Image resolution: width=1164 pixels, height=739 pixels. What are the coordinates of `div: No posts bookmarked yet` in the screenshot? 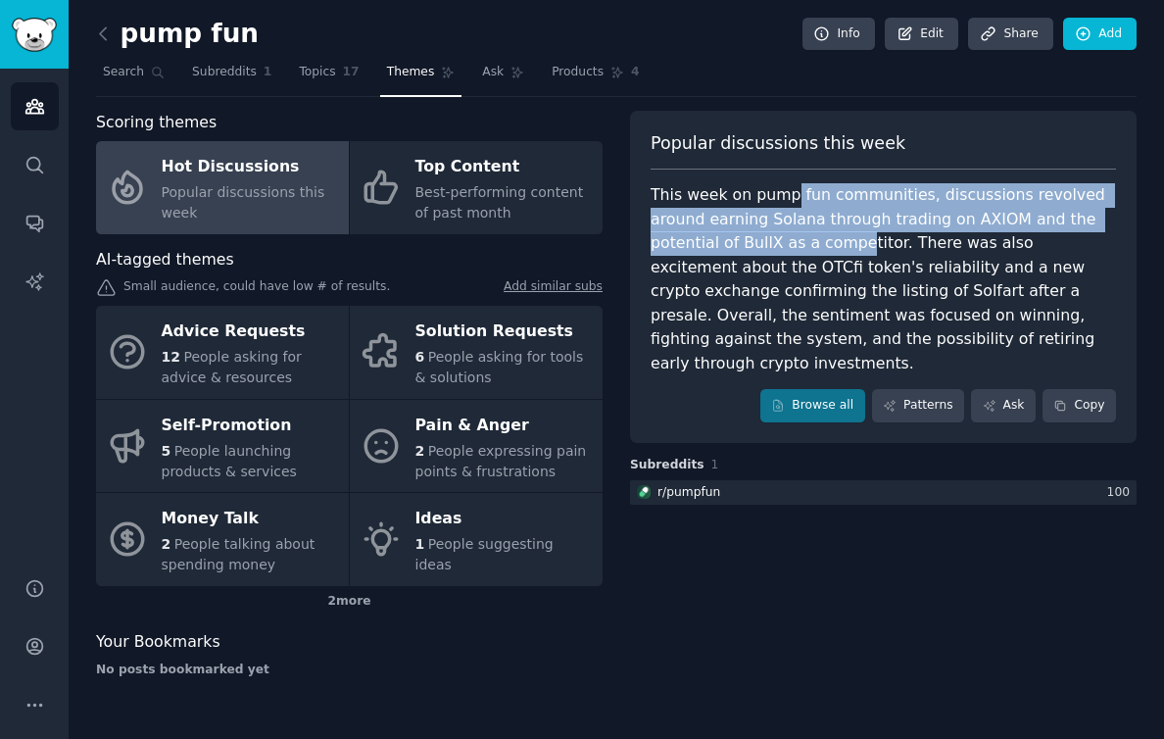 It's located at (349, 670).